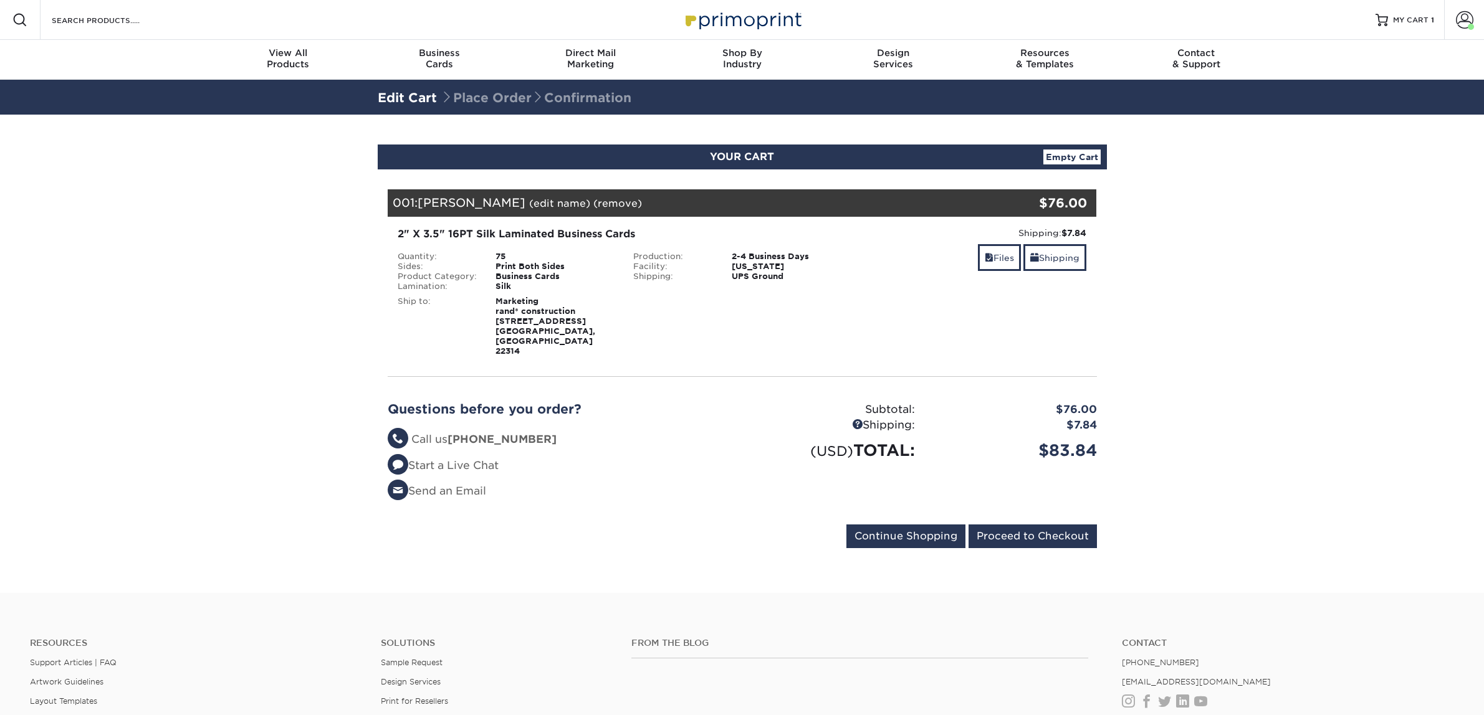  What do you see at coordinates (1196, 53) in the screenshot?
I see `span: Contact` at bounding box center [1196, 53].